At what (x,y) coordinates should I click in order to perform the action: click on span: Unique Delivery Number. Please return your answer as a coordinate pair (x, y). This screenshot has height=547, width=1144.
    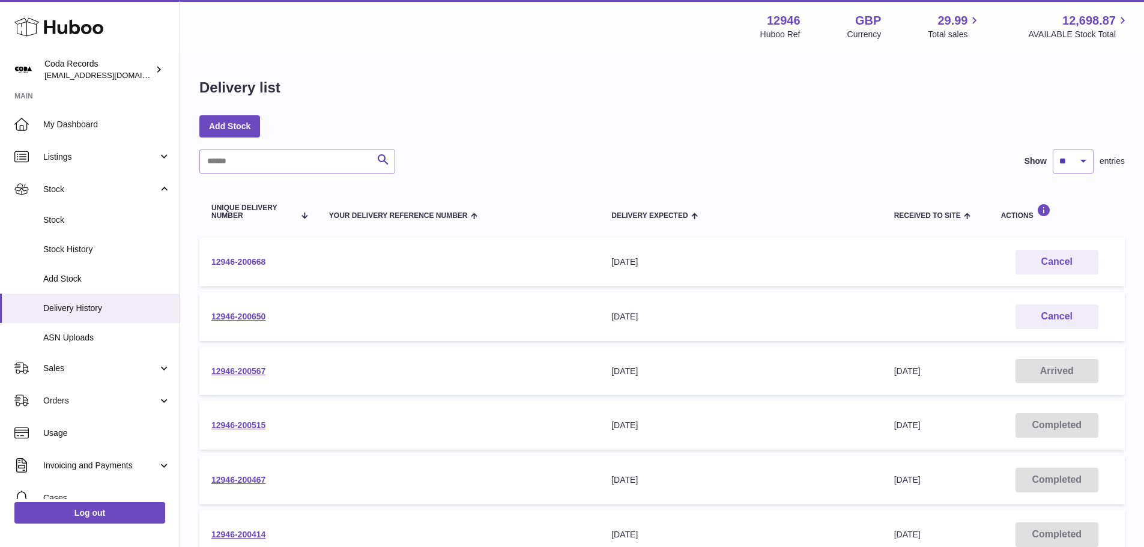
    Looking at the image, I should click on (253, 212).